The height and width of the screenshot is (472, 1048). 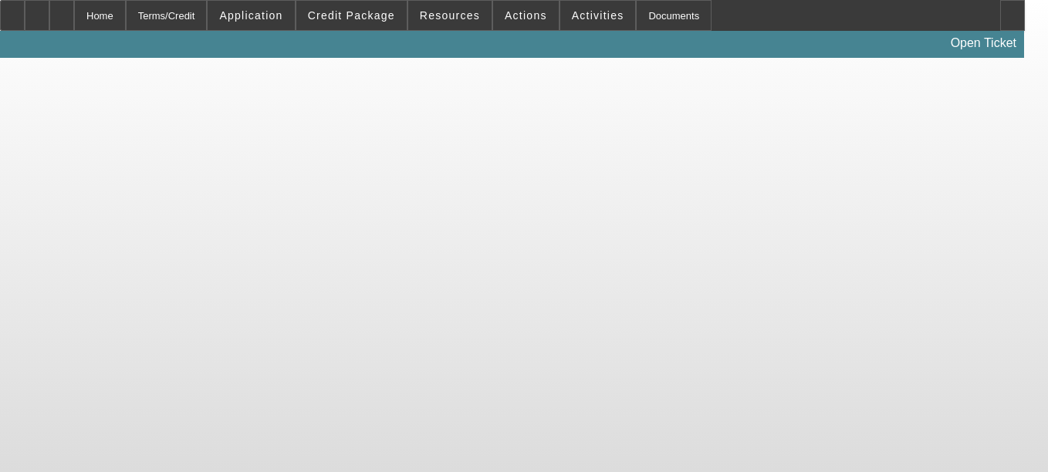 I want to click on button: Credit Package, so click(x=351, y=15).